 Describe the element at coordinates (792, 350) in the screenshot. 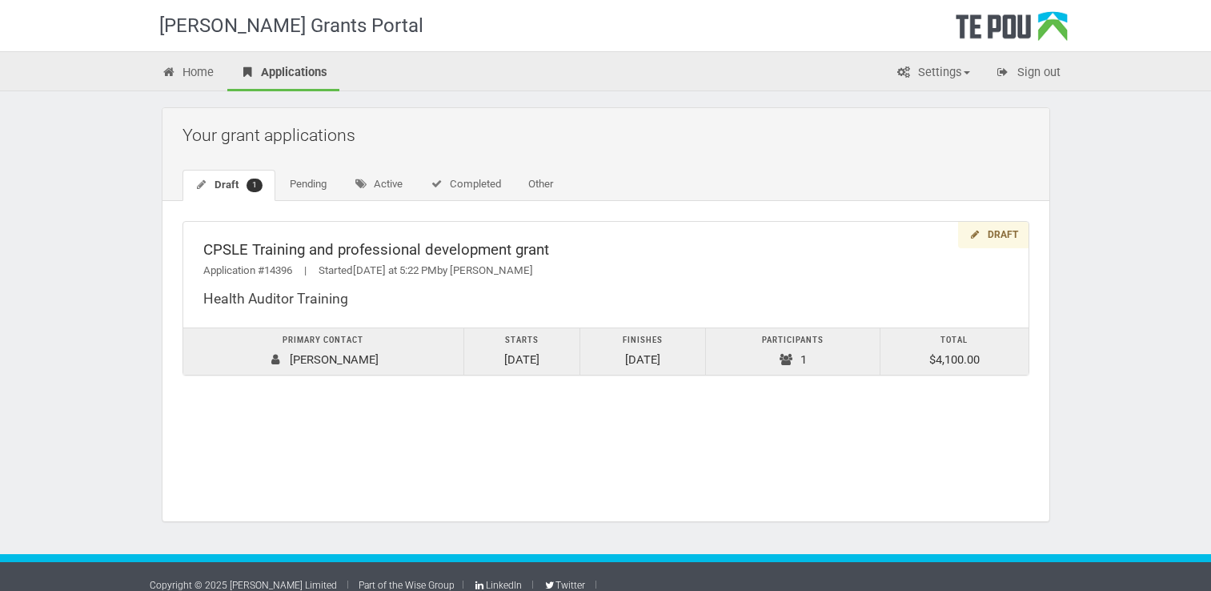

I see `td: 1` at that location.